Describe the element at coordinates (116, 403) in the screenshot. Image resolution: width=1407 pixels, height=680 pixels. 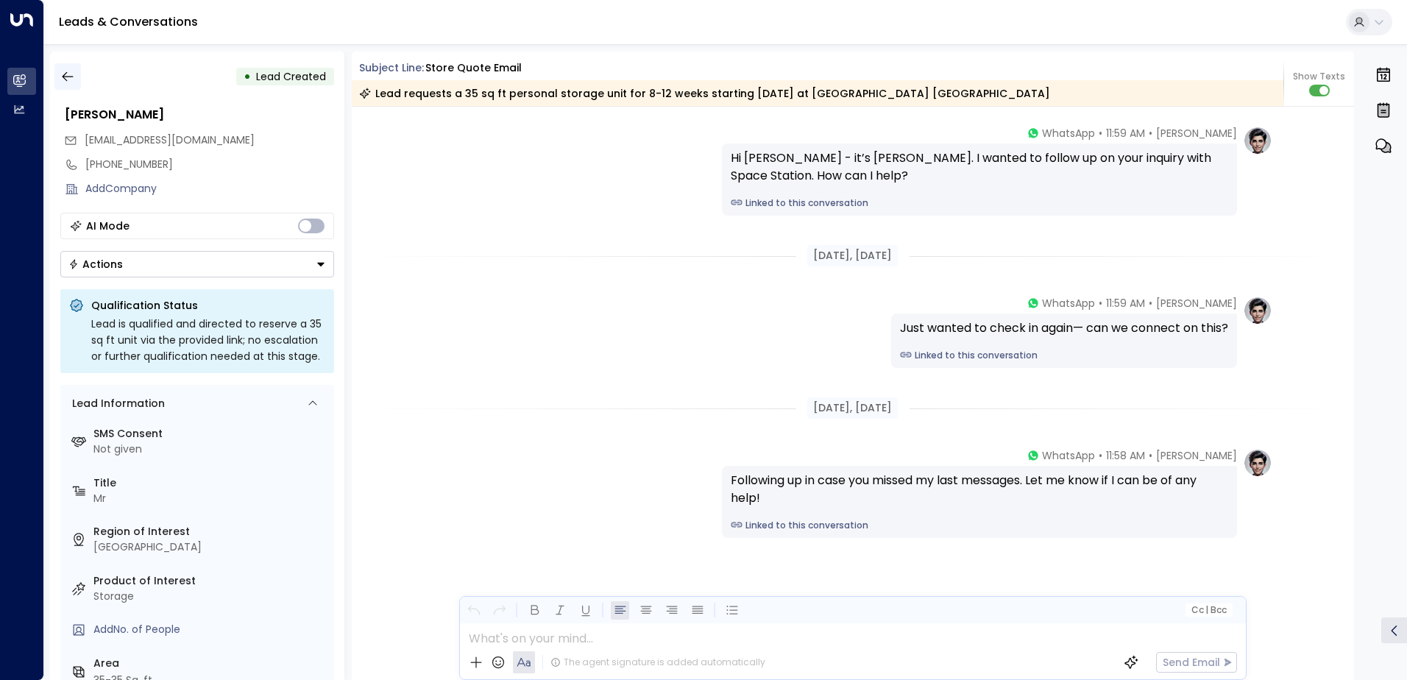
I see `div: Lead Information` at that location.